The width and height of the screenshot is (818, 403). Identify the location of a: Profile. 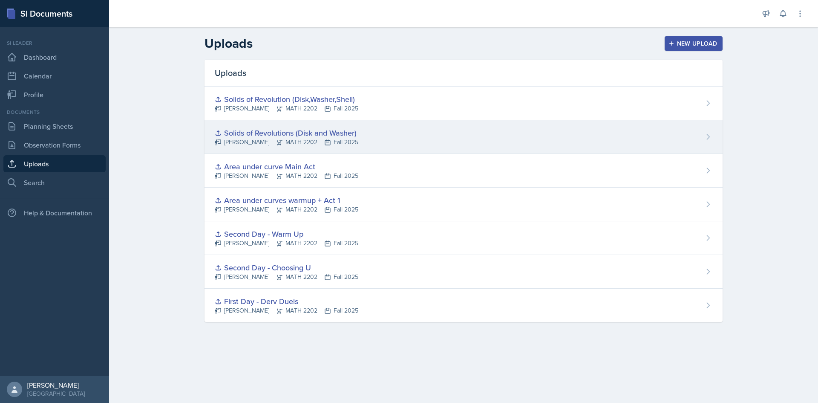
(55, 95).